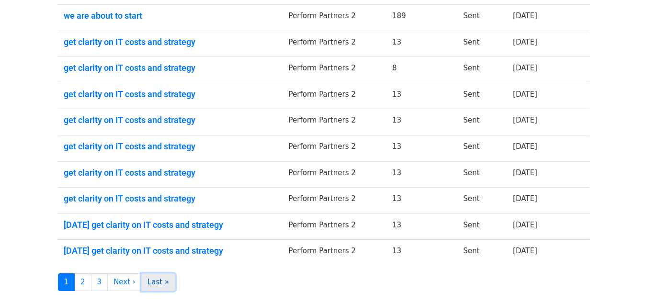 The width and height of the screenshot is (647, 303). Describe the element at coordinates (124, 282) in the screenshot. I see `a: Next ›` at that location.